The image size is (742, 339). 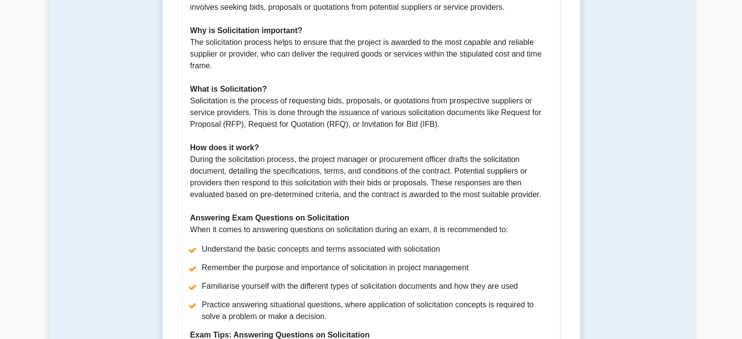 I want to click on b: Why is Solicitation important?, so click(x=246, y=30).